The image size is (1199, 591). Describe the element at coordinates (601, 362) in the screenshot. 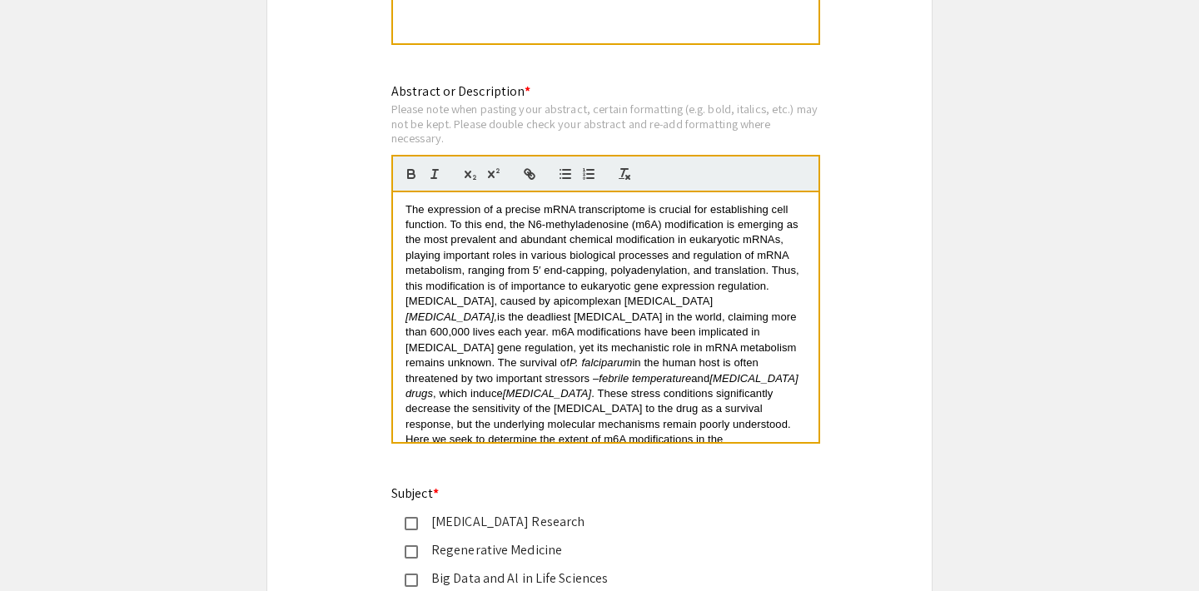

I see `em: P. falciparum` at that location.